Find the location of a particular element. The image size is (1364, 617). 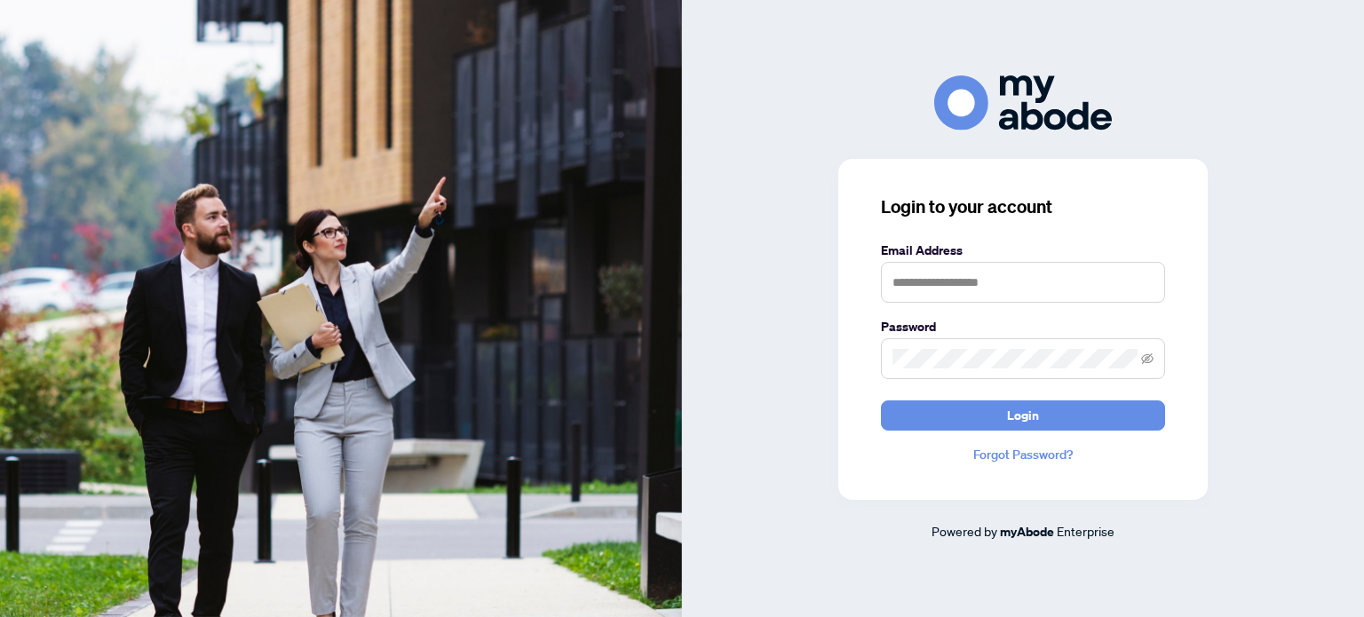

label: Email Address is located at coordinates (1023, 250).